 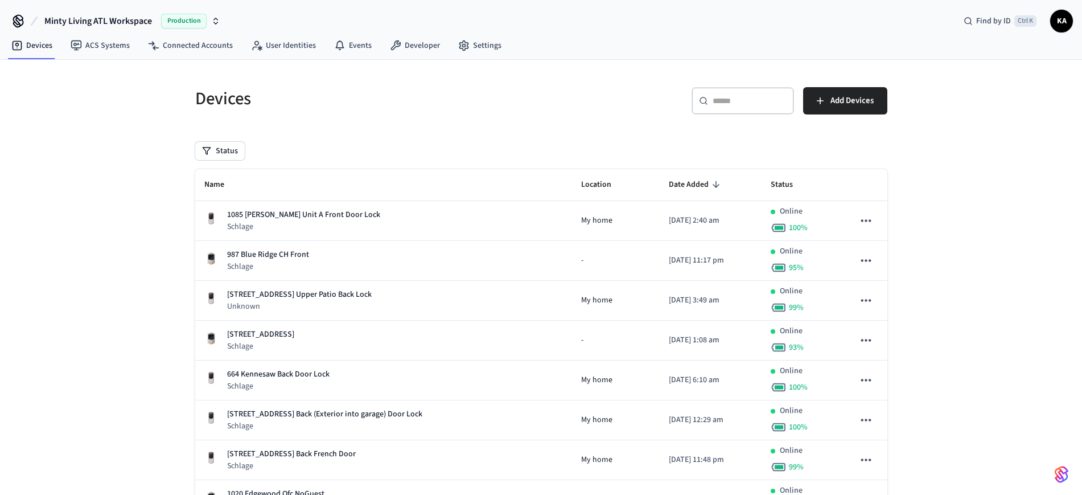 What do you see at coordinates (789, 184) in the screenshot?
I see `span: Status` at bounding box center [789, 184].